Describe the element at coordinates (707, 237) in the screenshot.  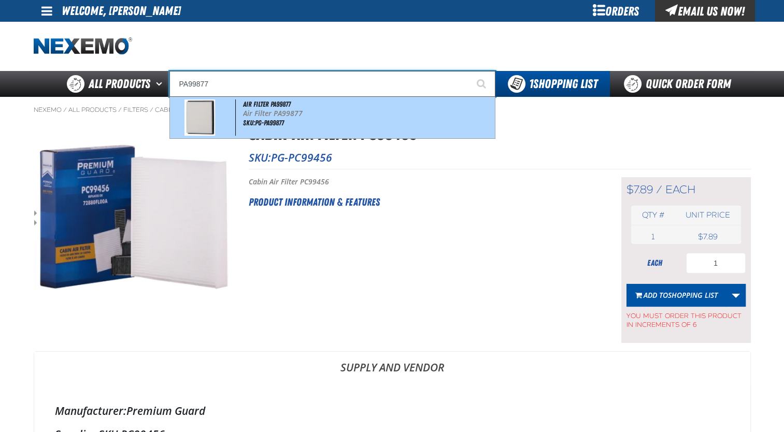
I see `td: $7.89` at that location.